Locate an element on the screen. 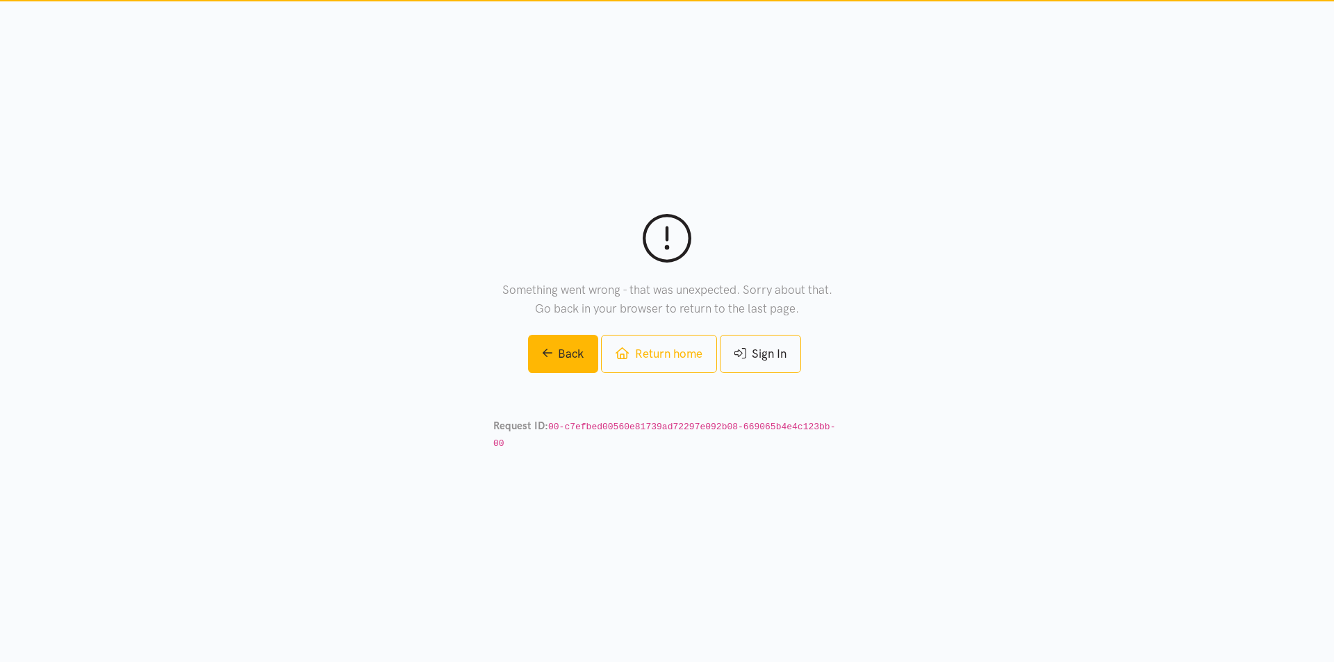  code: 00-c7efbed00560e81739ad72297e092b08-669065b4e4c123bb-00 is located at coordinates (664, 435).